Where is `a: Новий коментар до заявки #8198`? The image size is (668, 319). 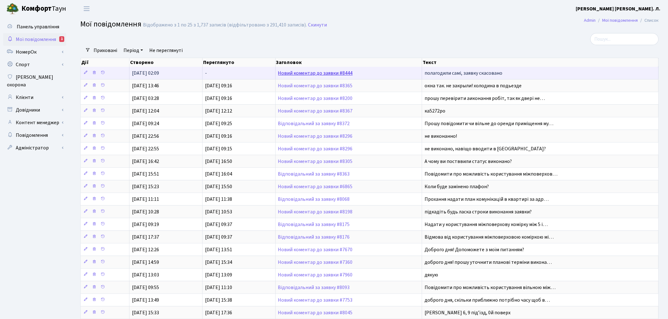 a: Новий коментар до заявки #8198 is located at coordinates (315, 211).